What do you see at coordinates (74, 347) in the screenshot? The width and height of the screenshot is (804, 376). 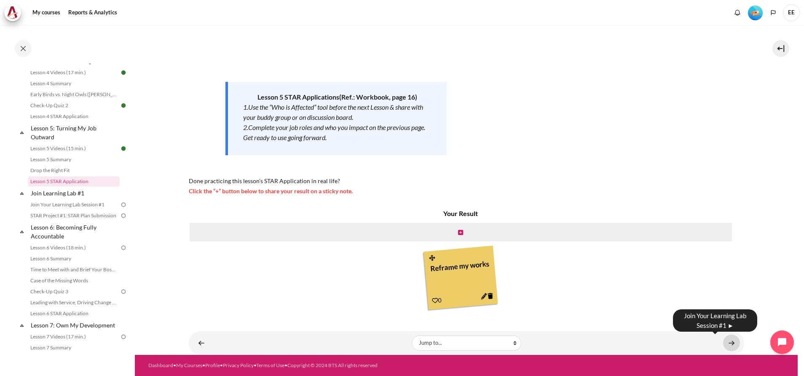 I see `a: Lesson 7 Summary` at bounding box center [74, 347].